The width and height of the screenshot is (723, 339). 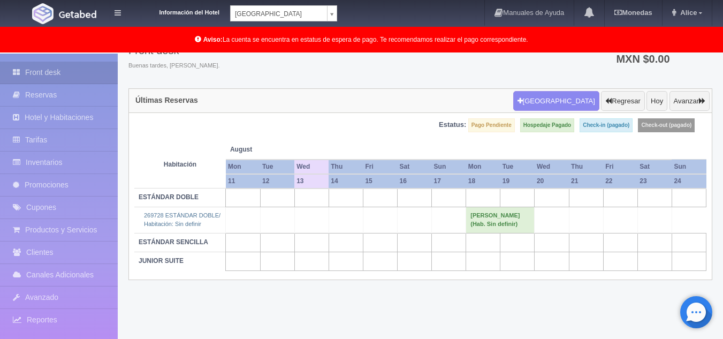 What do you see at coordinates (633, 12) in the screenshot?
I see `b: Monedas` at bounding box center [633, 12].